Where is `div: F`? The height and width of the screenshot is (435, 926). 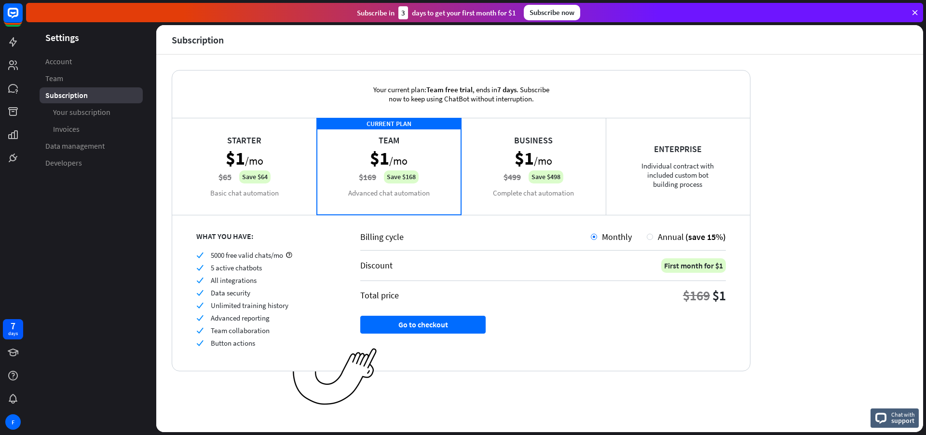 div: F is located at coordinates (13, 422).